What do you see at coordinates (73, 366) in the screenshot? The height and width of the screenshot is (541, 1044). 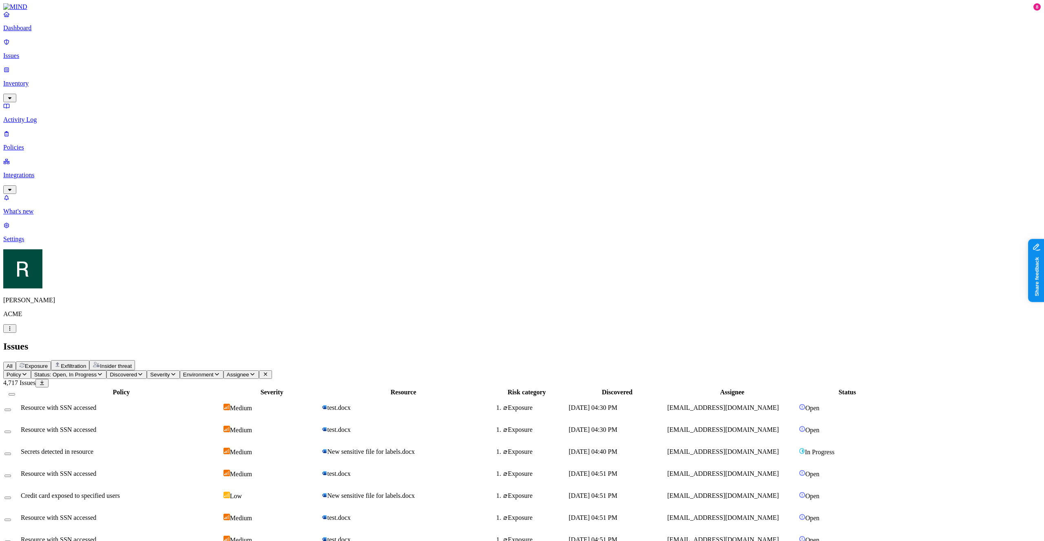 I see `span: Exfiltration` at bounding box center [73, 366].